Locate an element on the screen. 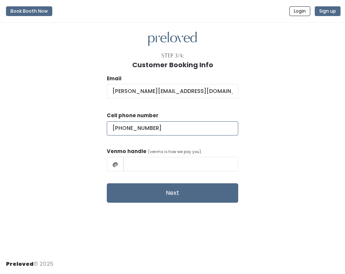  label: Venmo handle is located at coordinates (127, 152).